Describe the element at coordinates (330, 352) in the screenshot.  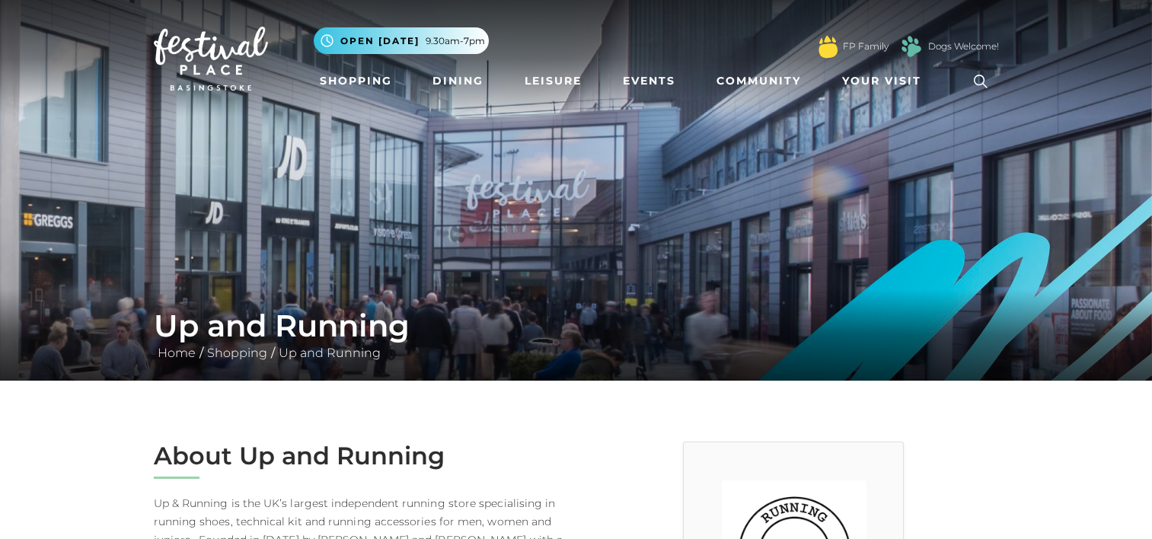
I see `a: Up and Running` at that location.